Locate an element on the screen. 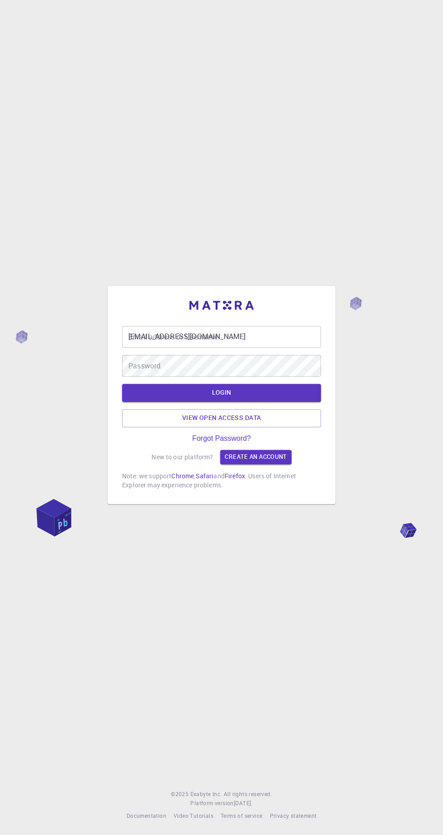  a: Documentation is located at coordinates (146, 816).